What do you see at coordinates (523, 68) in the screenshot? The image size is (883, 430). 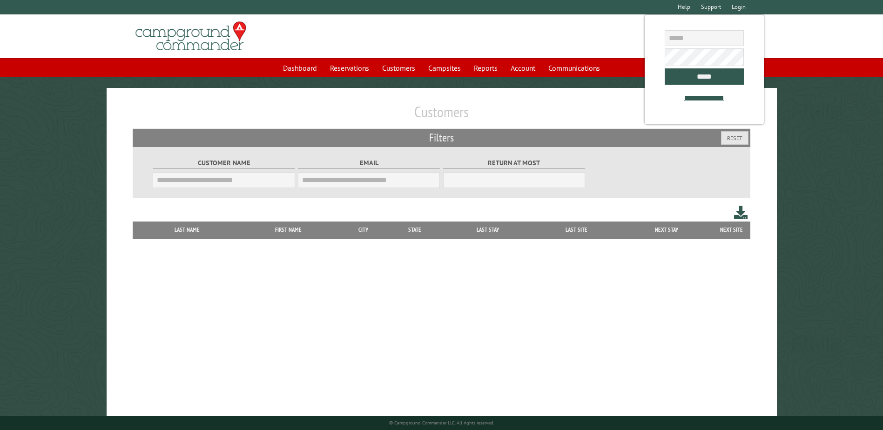 I see `a: Account` at bounding box center [523, 68].